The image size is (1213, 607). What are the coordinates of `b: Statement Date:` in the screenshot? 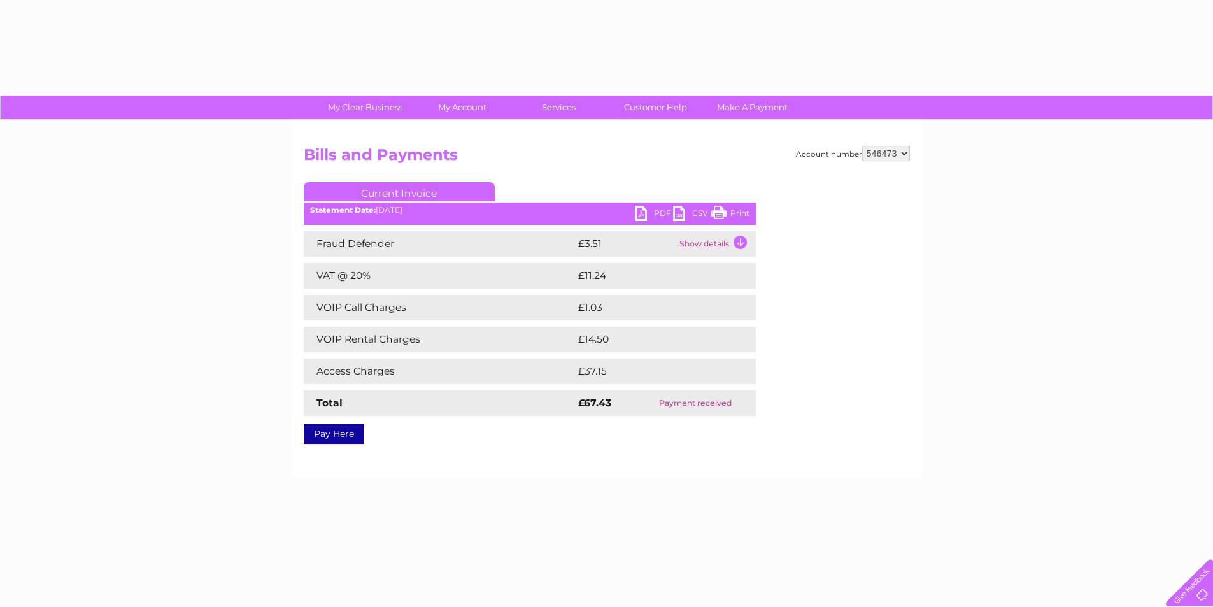 It's located at (343, 209).